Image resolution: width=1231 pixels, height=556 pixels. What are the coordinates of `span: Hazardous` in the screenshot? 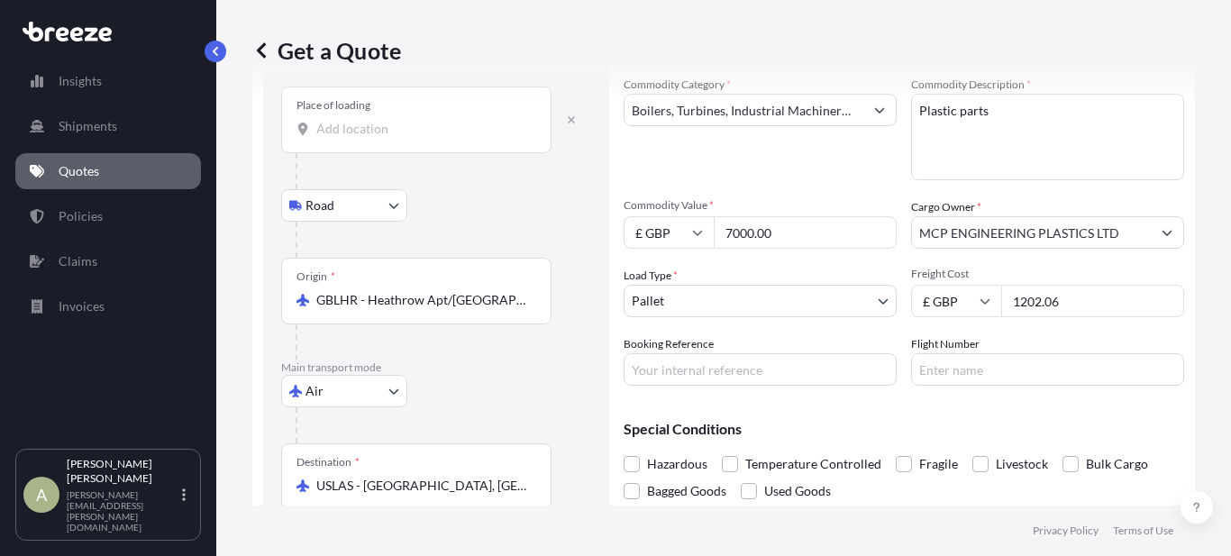 It's located at (677, 464).